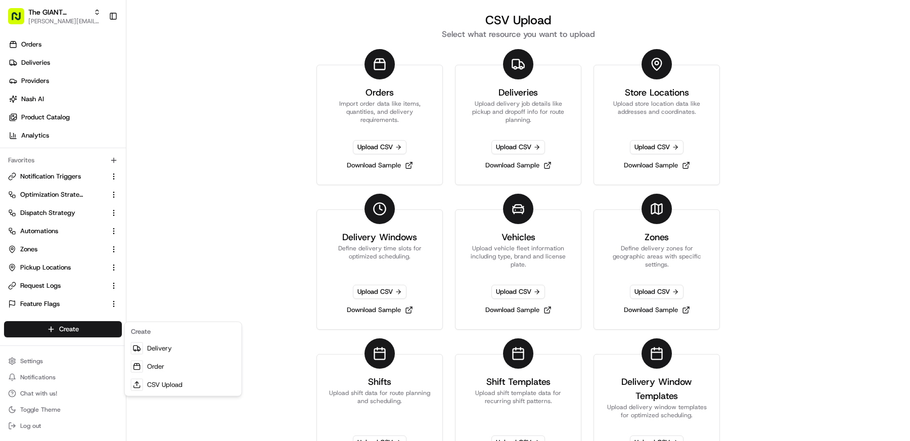 The height and width of the screenshot is (441, 910). I want to click on h1: CSV Upload, so click(518, 20).